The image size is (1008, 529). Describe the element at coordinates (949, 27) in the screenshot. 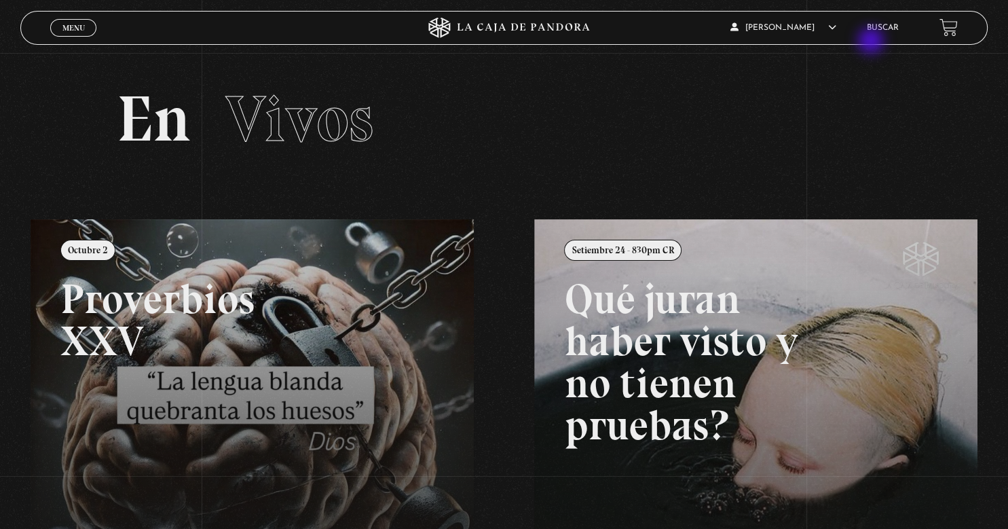

I see `a: View your shopping cart` at that location.